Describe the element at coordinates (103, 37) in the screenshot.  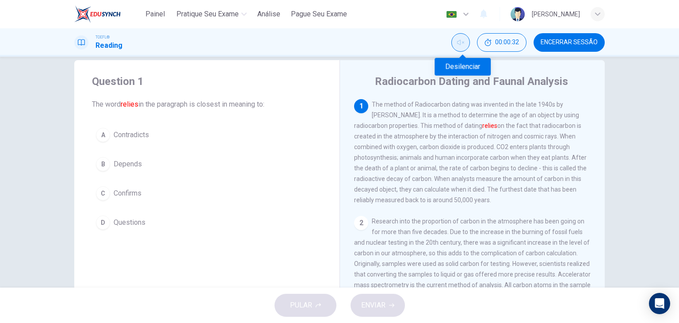
I see `span: TOEFL®` at that location.